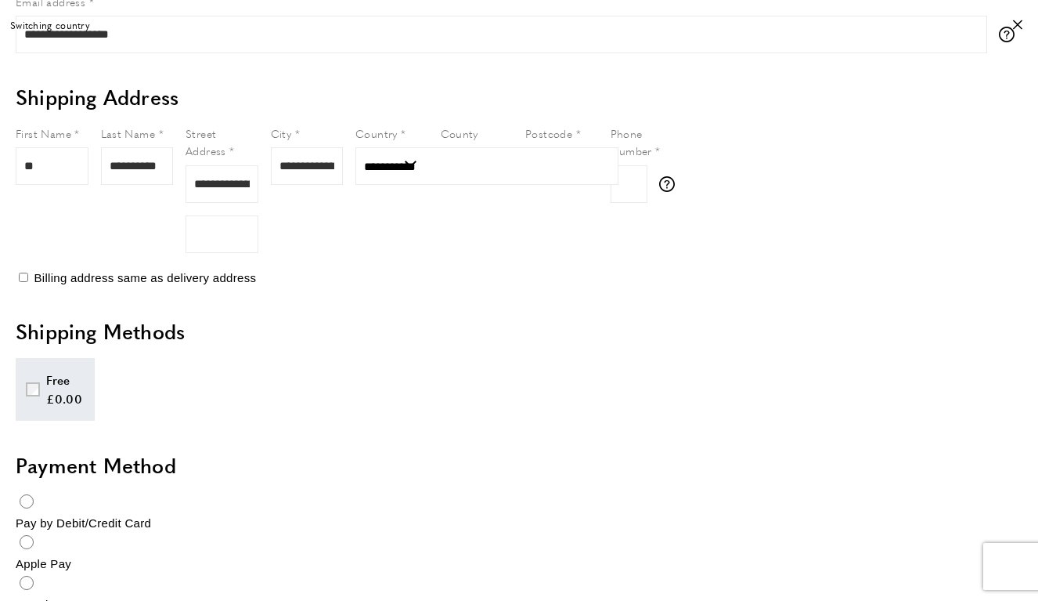 The height and width of the screenshot is (601, 1038). Describe the element at coordinates (631, 142) in the screenshot. I see `span: Phone Number` at that location.